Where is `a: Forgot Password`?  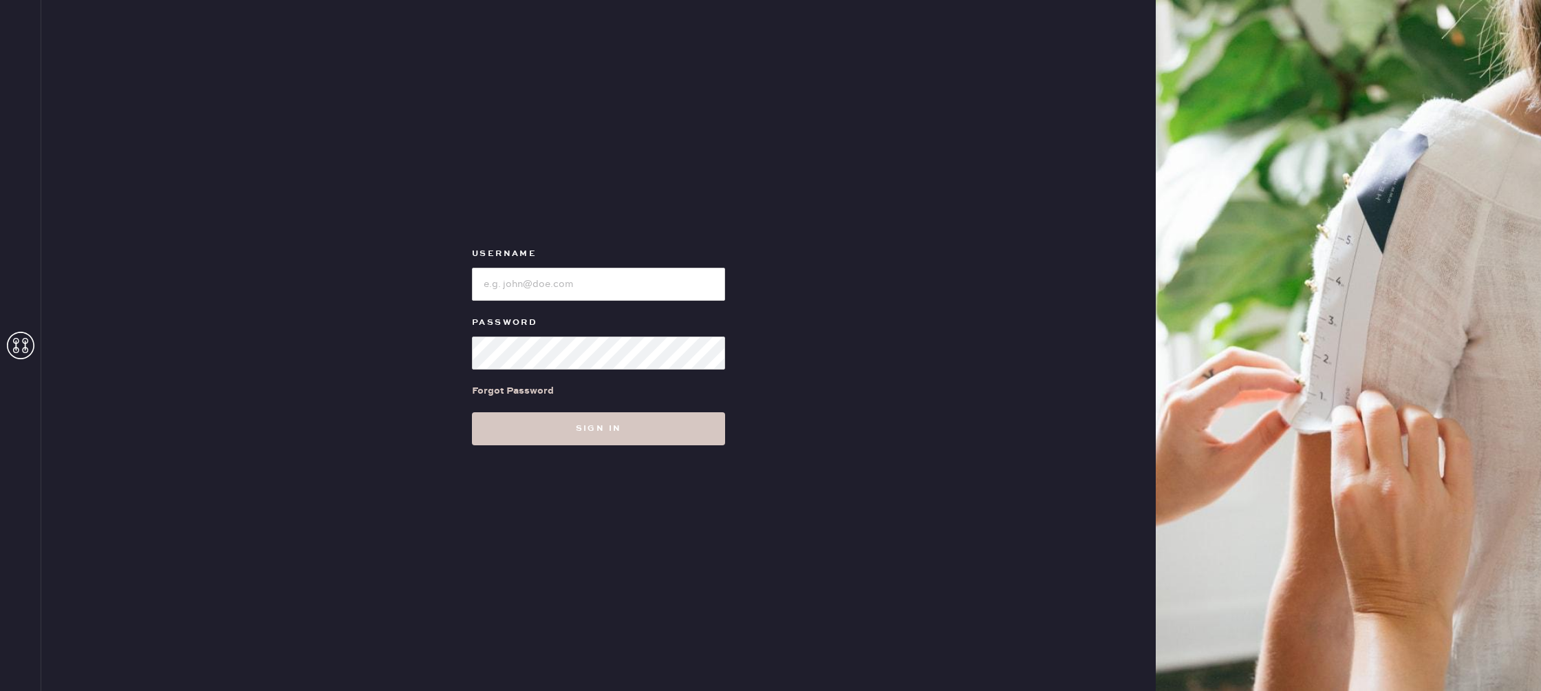 a: Forgot Password is located at coordinates (513, 391).